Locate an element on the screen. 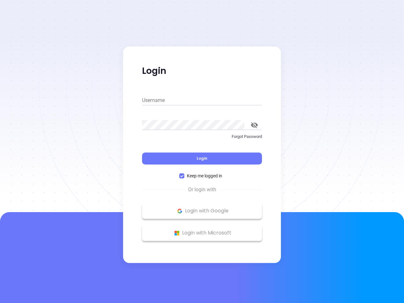 The width and height of the screenshot is (404, 303). button: toggle password visibility is located at coordinates (254, 125).